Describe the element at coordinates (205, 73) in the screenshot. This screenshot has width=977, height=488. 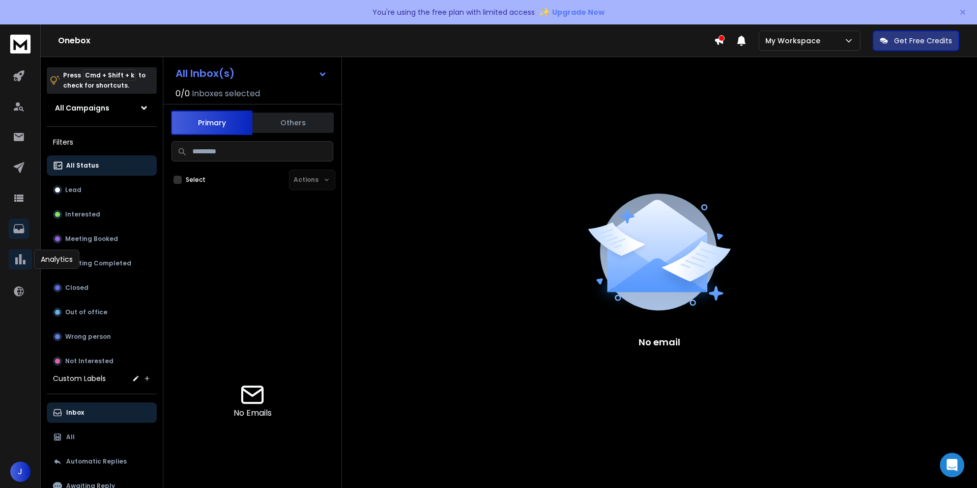
I see `h1: All Inbox(s)` at that location.